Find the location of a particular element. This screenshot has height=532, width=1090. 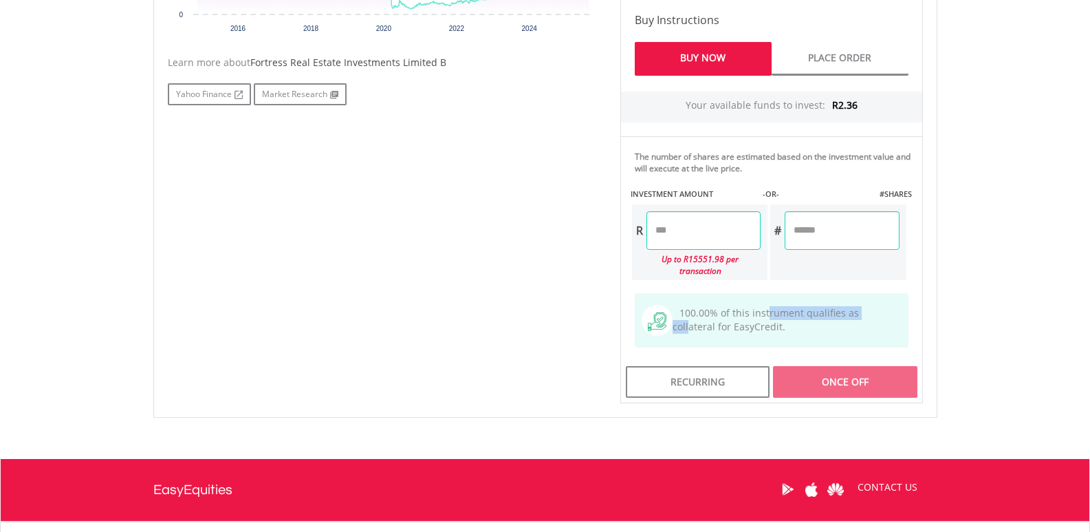

span: Fortress Real Estate Investments Limited B is located at coordinates (348, 62).